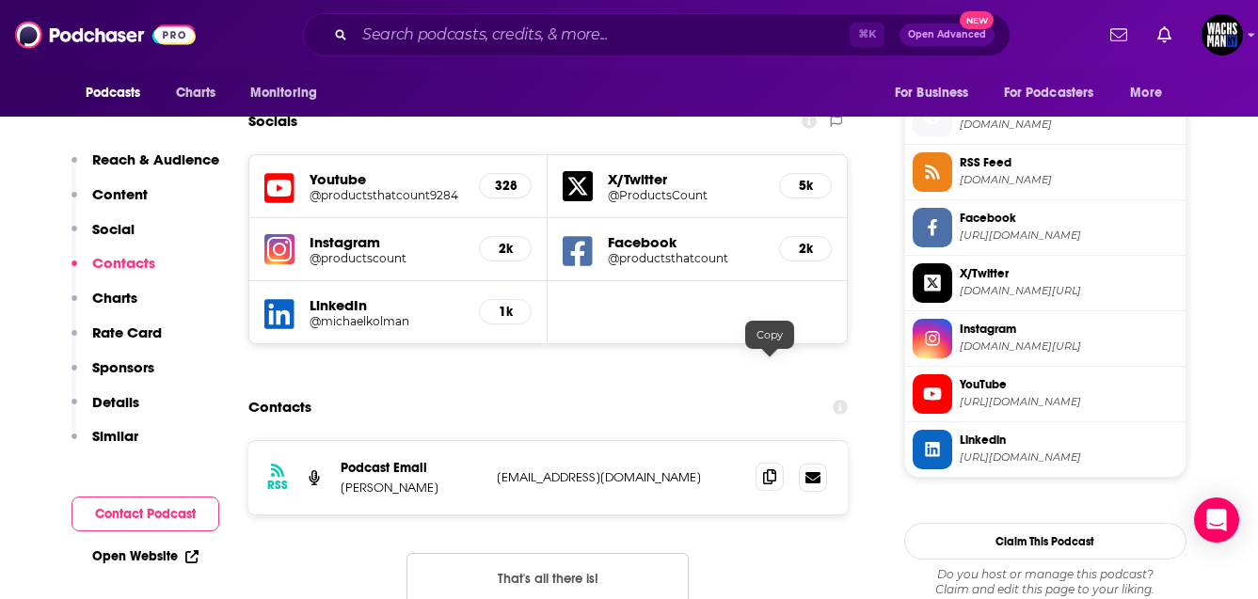 Image resolution: width=1258 pixels, height=599 pixels. I want to click on p: Charts, so click(115, 297).